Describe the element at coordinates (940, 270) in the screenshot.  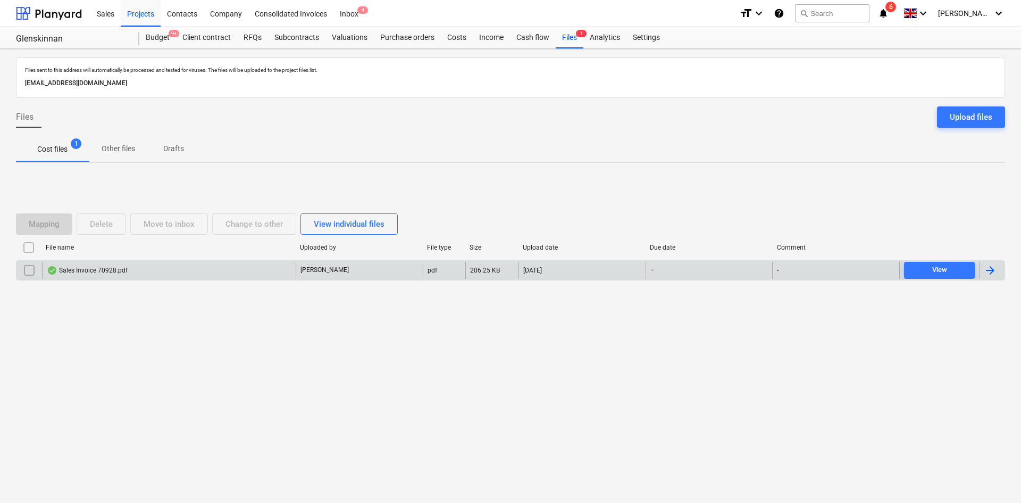
I see `button: View` at that location.